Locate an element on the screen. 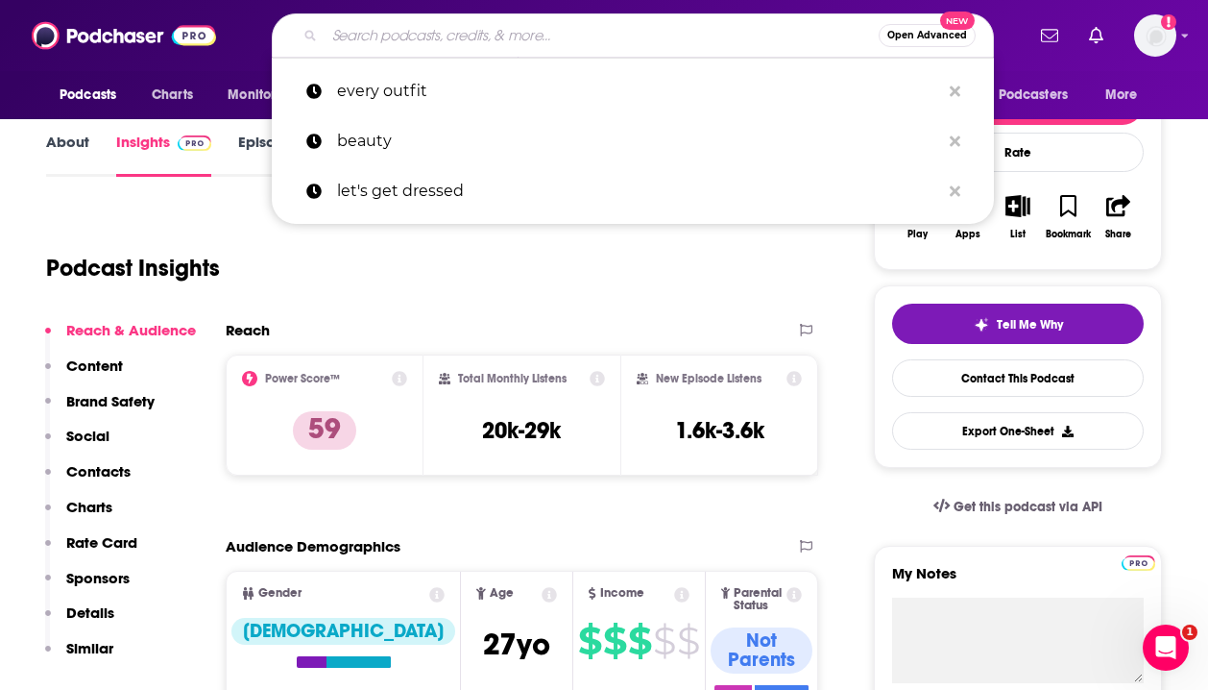 This screenshot has height=690, width=1208. span: Income is located at coordinates (622, 593).